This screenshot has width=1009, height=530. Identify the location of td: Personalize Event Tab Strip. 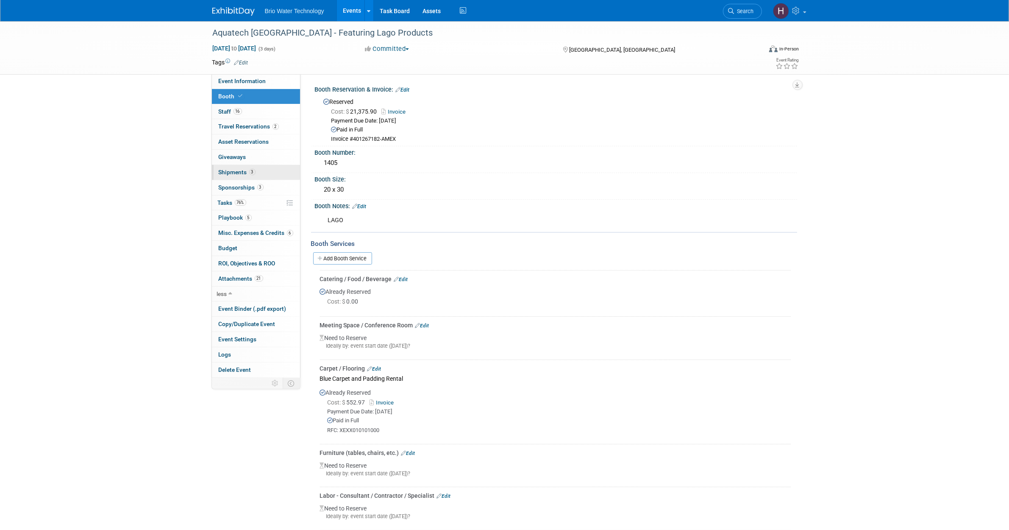
(275, 383).